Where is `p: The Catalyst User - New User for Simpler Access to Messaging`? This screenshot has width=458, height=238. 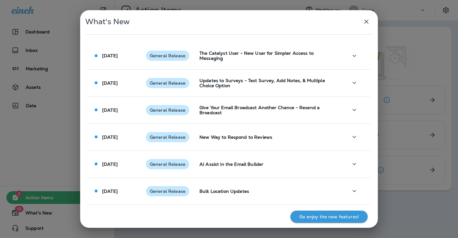
p: The Catalyst User - New User for Simpler Access to Messaging is located at coordinates (268, 56).